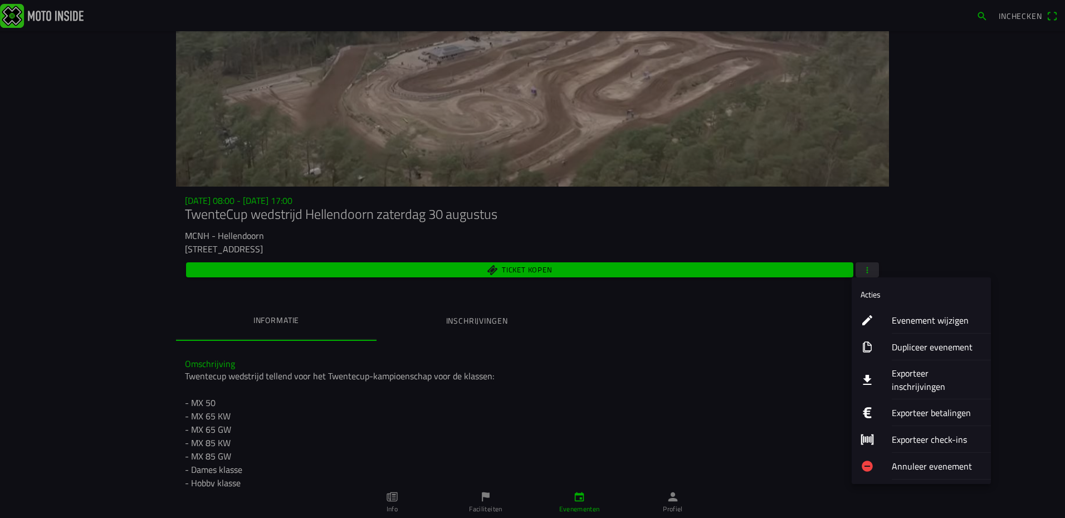 Image resolution: width=1065 pixels, height=518 pixels. Describe the element at coordinates (868, 466) in the screenshot. I see `ion-icon: remove circle` at that location.